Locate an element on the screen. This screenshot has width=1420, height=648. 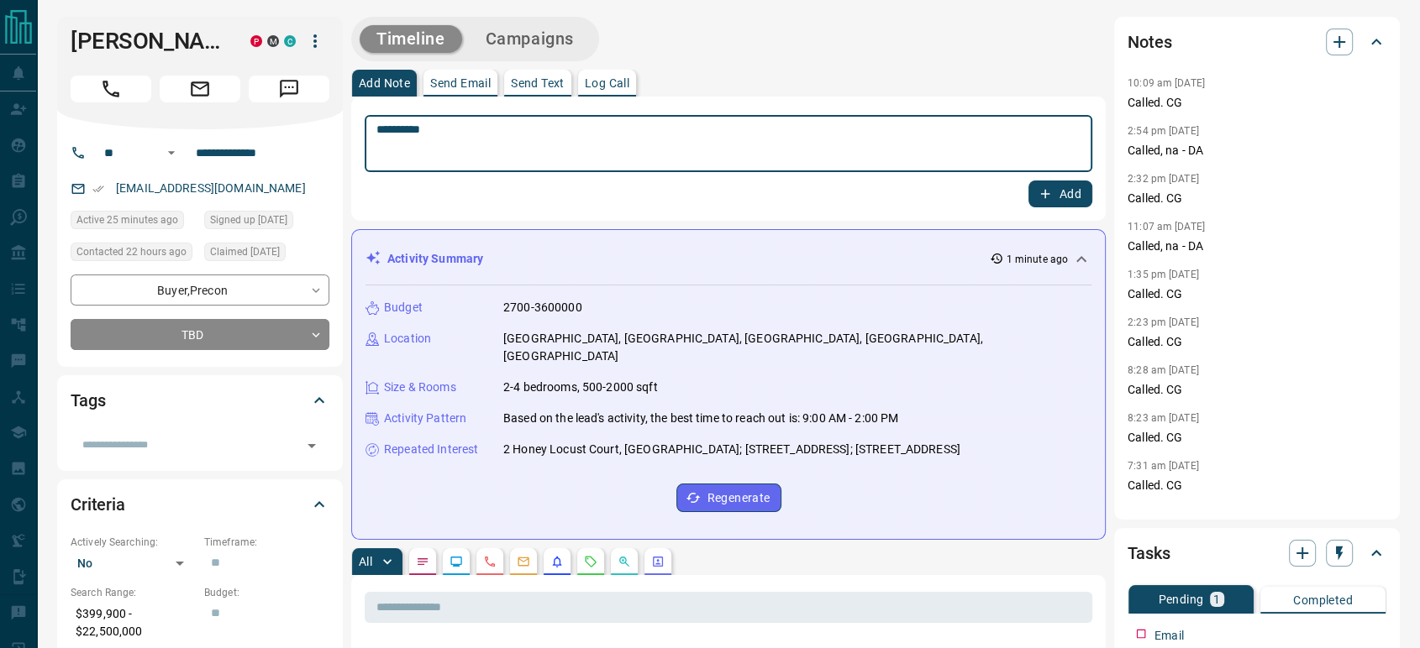
svg: Emails is located at coordinates (523, 562).